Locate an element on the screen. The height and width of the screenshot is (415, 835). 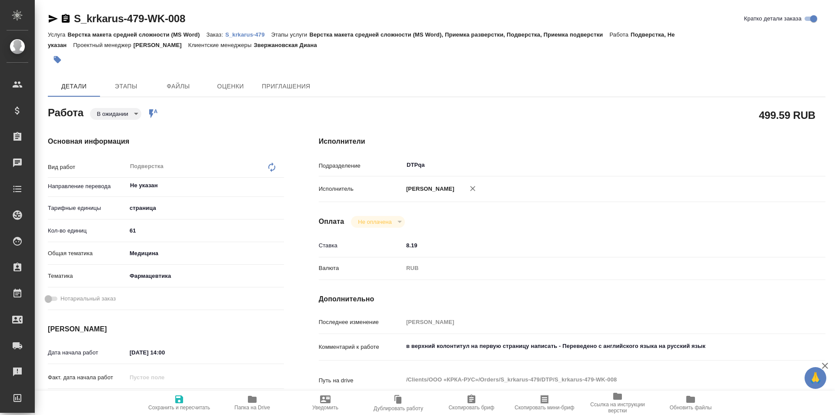
button: В ожидании is located at coordinates (113, 114).